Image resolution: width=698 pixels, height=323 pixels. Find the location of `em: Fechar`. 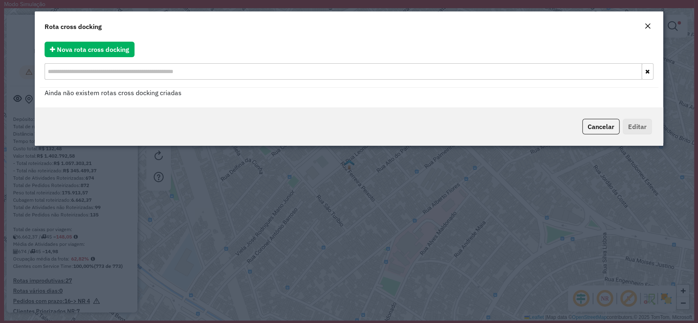

em: Fechar is located at coordinates (647, 26).